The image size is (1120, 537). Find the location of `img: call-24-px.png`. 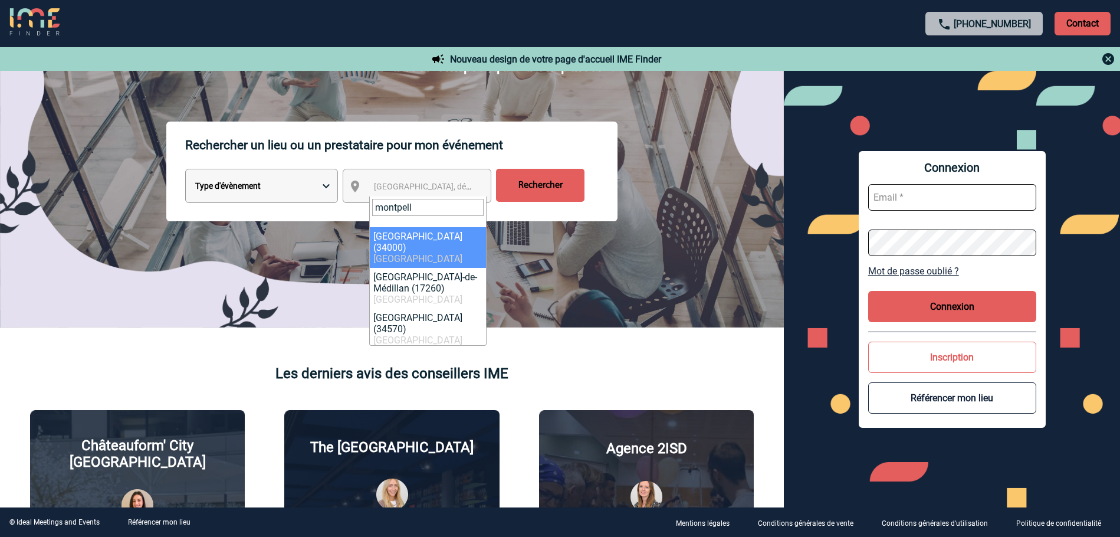

img: call-24-px.png is located at coordinates (944, 24).